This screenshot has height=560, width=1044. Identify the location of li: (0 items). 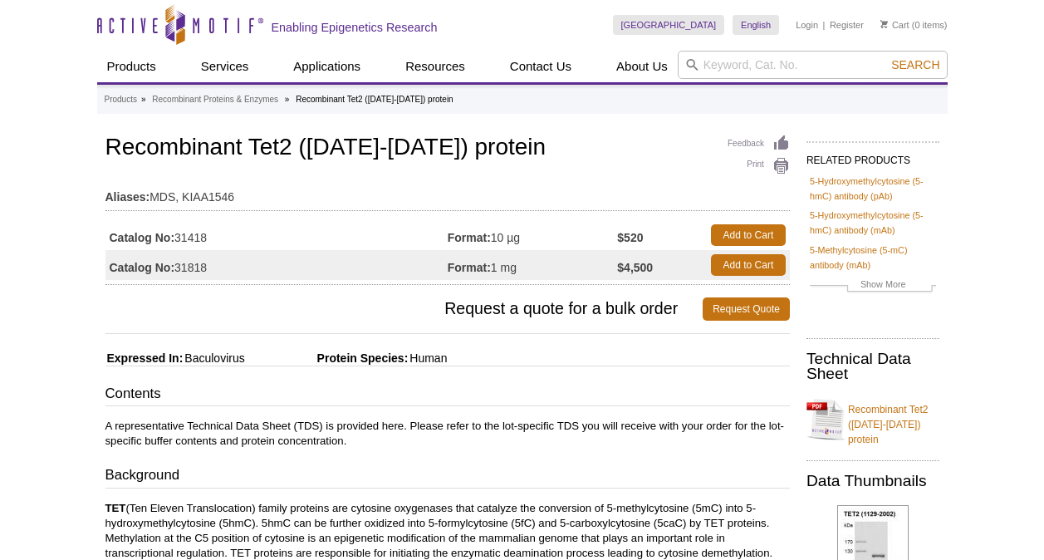
(914, 25).